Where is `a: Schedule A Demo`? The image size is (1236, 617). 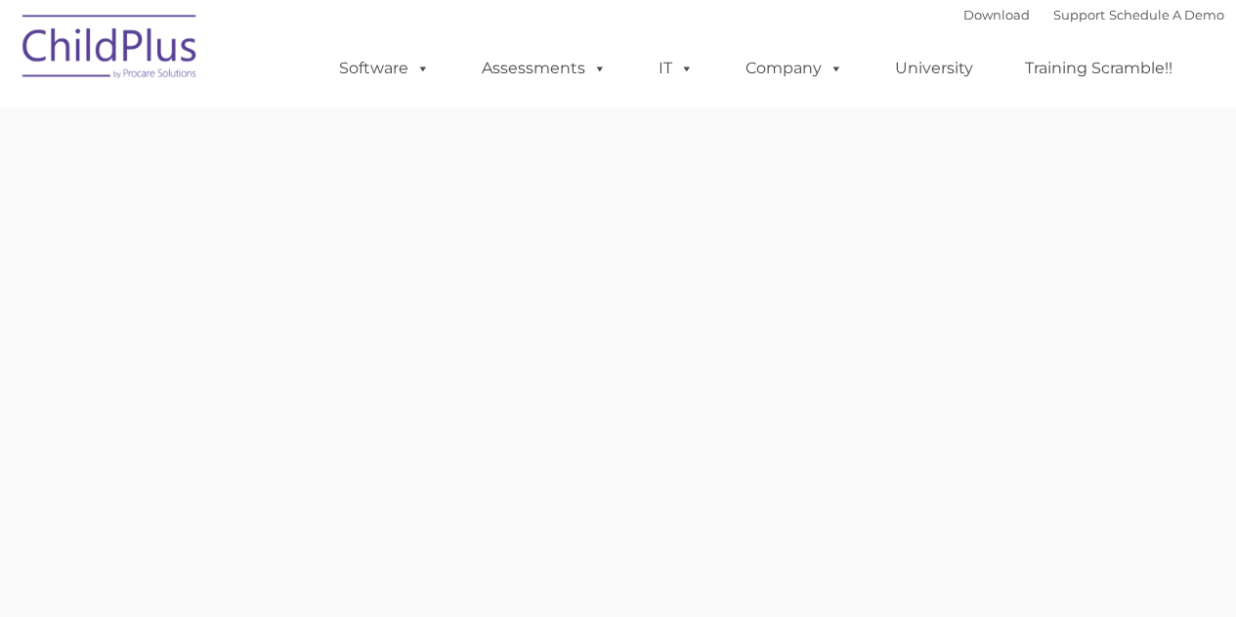 a: Schedule A Demo is located at coordinates (1167, 15).